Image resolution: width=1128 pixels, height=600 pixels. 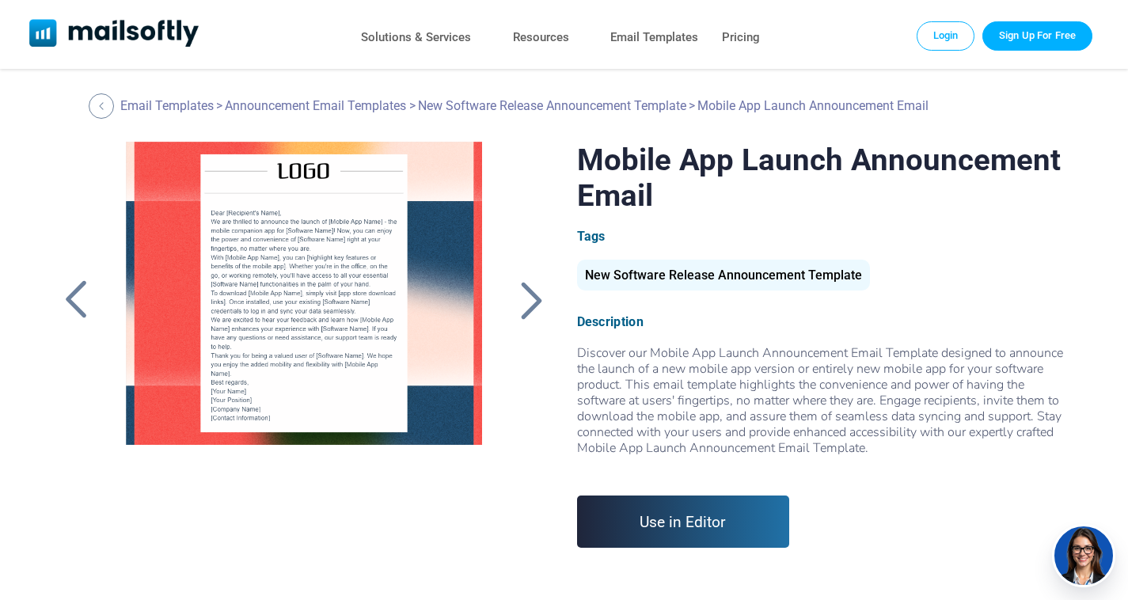 I want to click on a: Login, so click(x=946, y=36).